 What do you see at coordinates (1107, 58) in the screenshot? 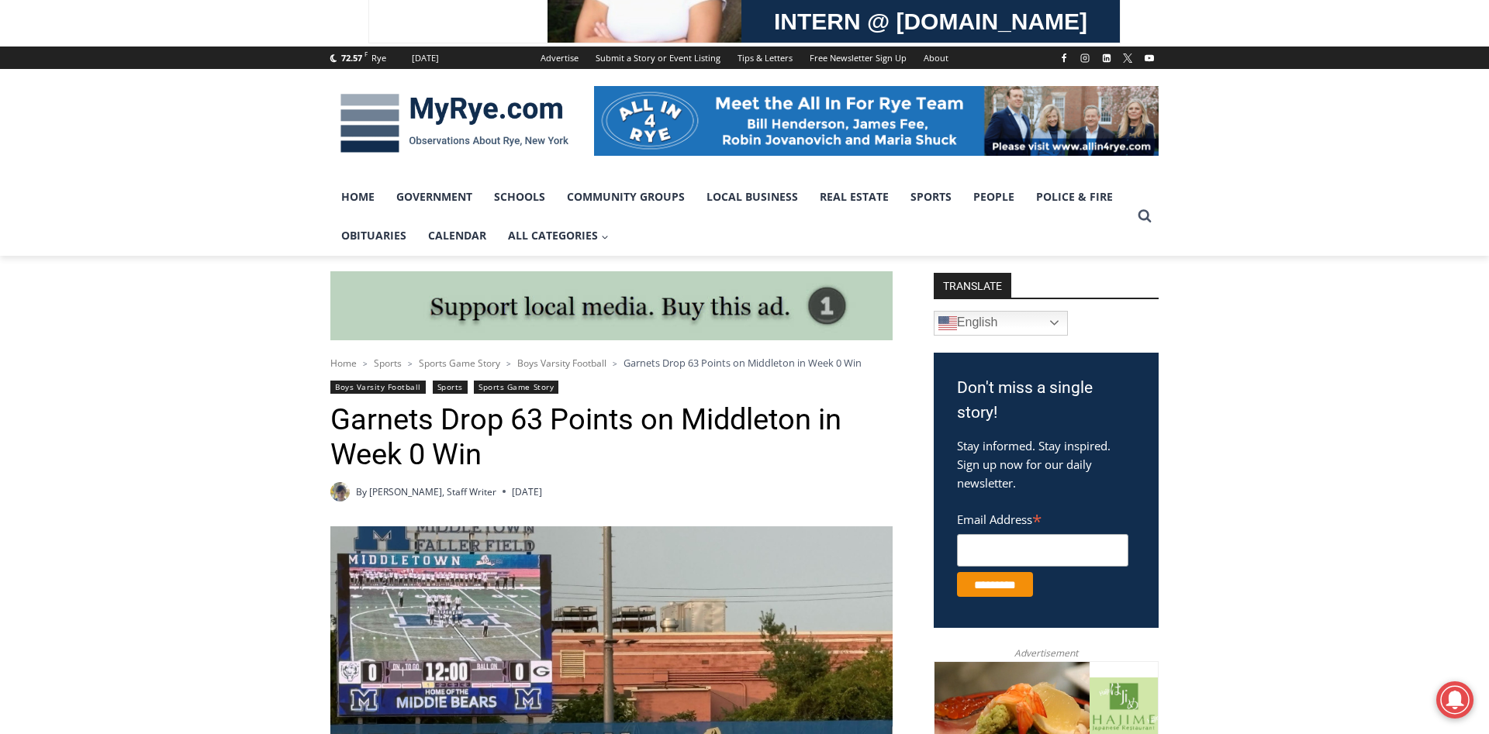
I see `a: Linkedin` at bounding box center [1107, 58].